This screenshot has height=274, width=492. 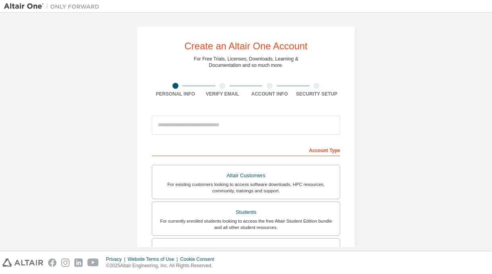 What do you see at coordinates (246, 187) in the screenshot?
I see `div: For existing customers looking to access software downloads, HPC resources, community, trainings ...` at bounding box center [246, 187].